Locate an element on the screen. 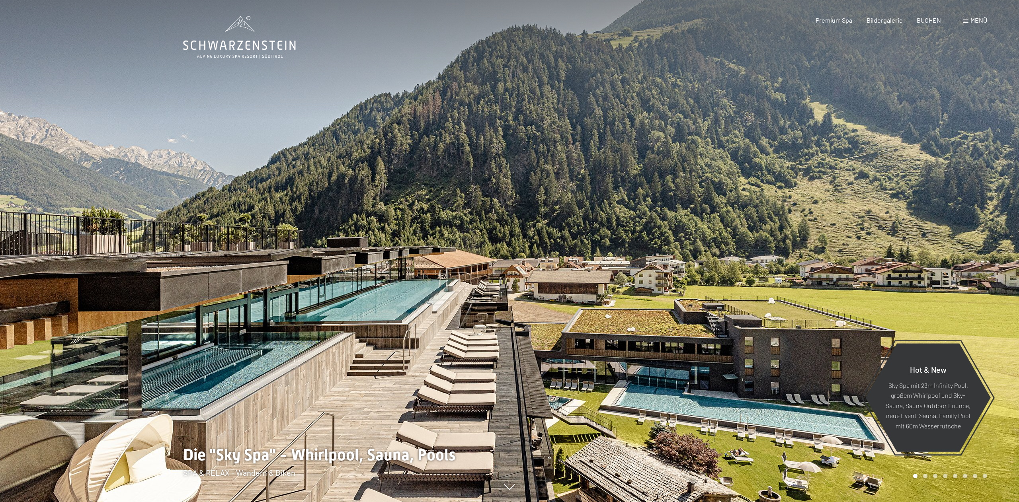  div: Carousel Page 2 is located at coordinates (925, 476).